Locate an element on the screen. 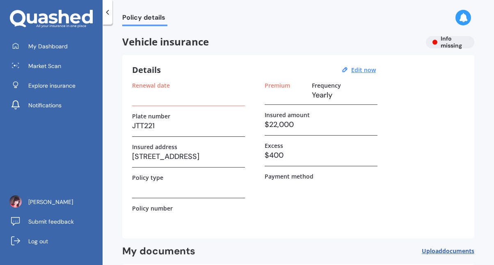 This screenshot has width=494, height=265. label: Premium is located at coordinates (277, 85).